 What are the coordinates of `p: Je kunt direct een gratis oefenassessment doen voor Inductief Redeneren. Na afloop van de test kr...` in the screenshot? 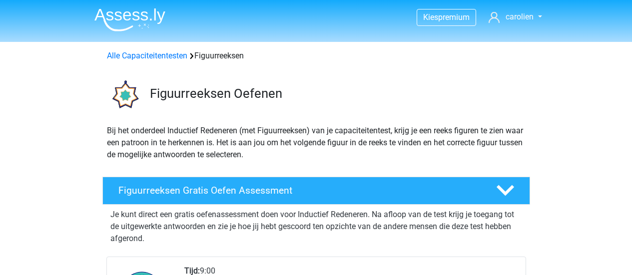 It's located at (316, 227).